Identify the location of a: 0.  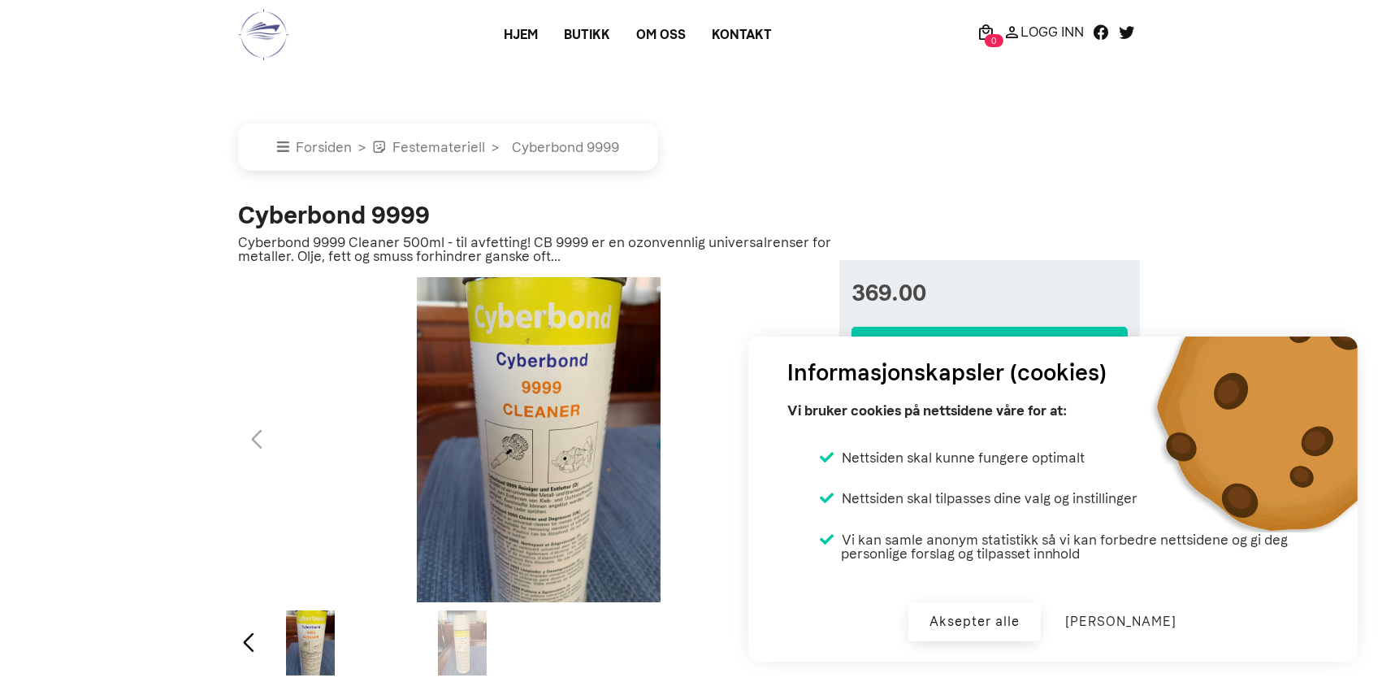
(985, 32).